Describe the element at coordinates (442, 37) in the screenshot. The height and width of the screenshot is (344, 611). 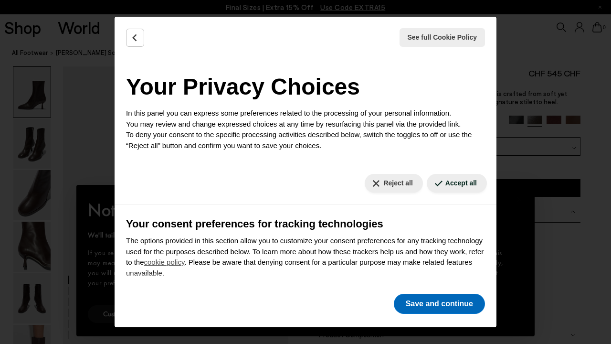
I see `button: See full Cookie Policy` at that location.